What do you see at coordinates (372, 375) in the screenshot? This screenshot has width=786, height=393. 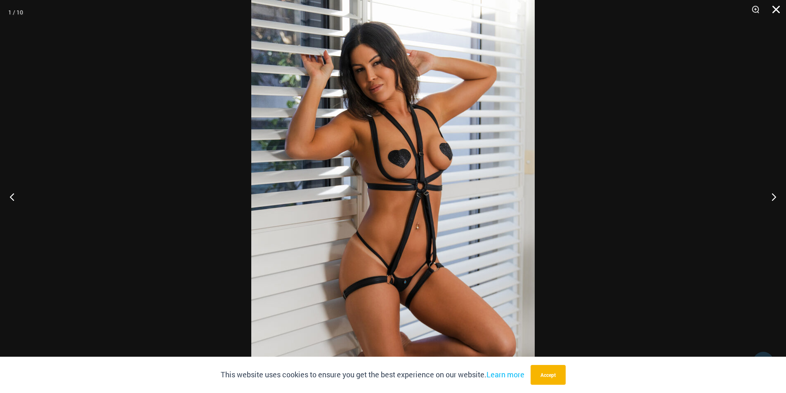 I see `p: This website uses cookies to ensure you get the best experience on our website.` at bounding box center [372, 375].